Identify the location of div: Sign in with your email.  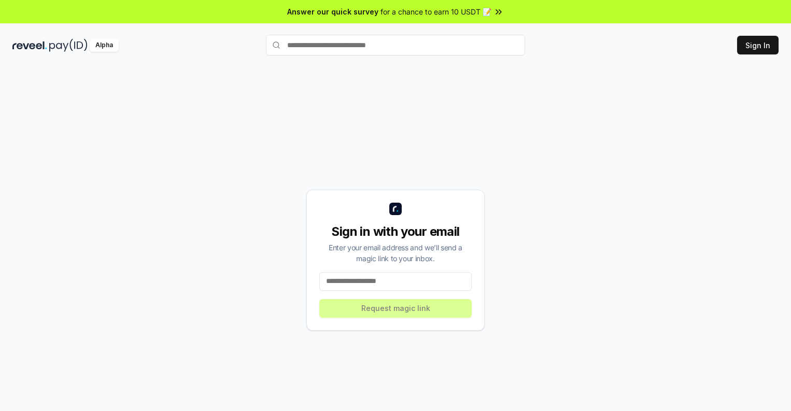
(396, 232).